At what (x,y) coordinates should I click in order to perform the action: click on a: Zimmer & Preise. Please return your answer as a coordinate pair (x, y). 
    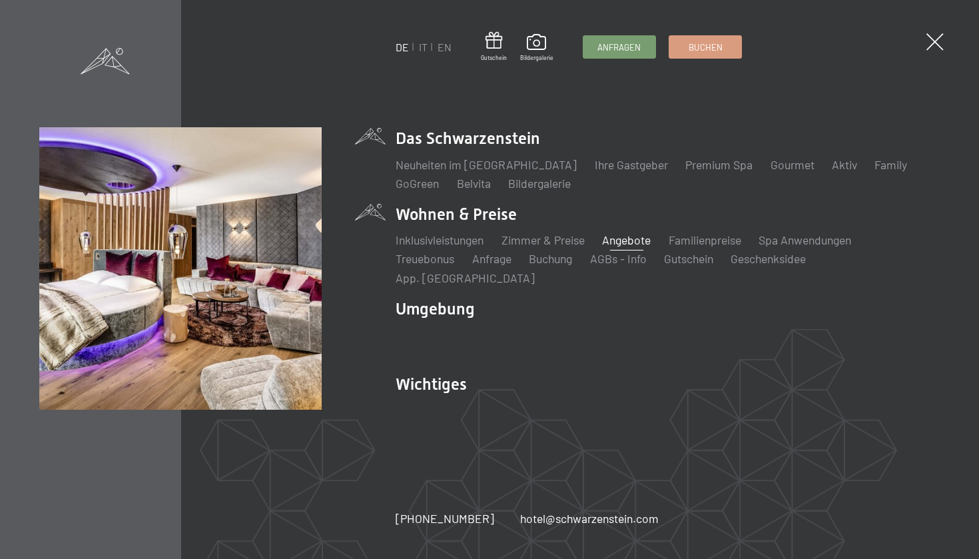
    Looking at the image, I should click on (543, 240).